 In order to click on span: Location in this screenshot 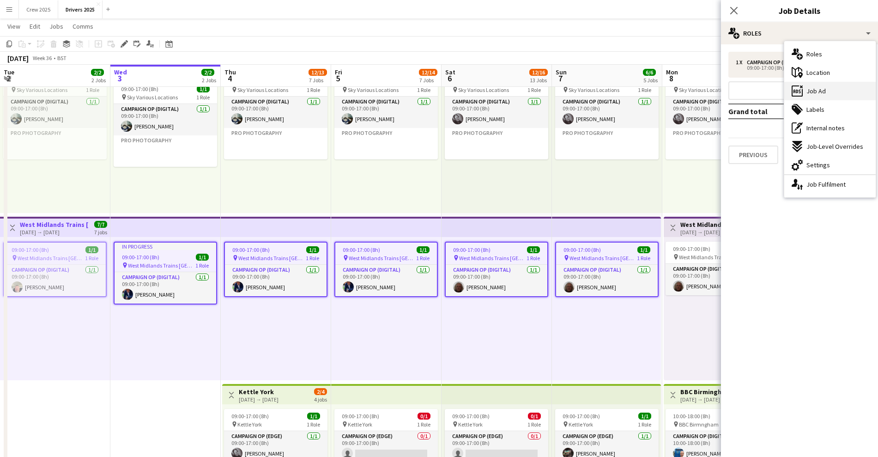, I will do `click(818, 72)`.